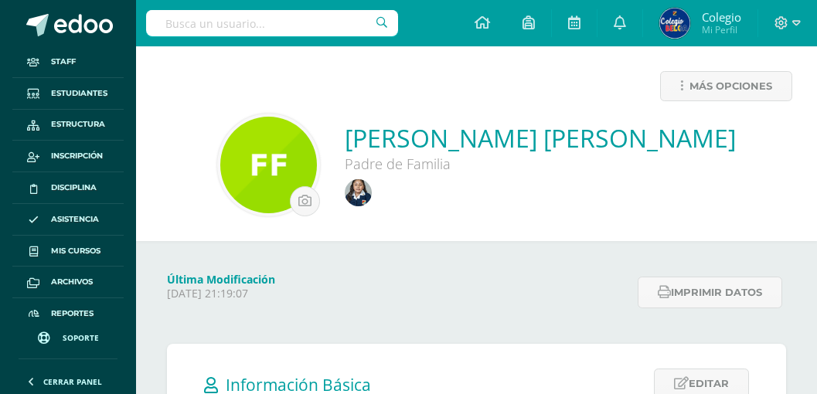 Image resolution: width=817 pixels, height=394 pixels. Describe the element at coordinates (80, 338) in the screenshot. I see `span: Soporte` at that location.